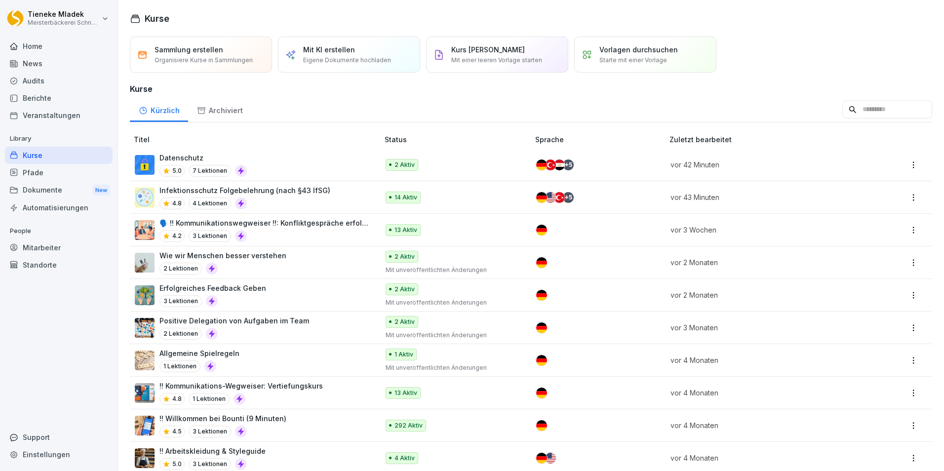 The image size is (944, 471). Describe the element at coordinates (59, 265) in the screenshot. I see `a: Standorte` at that location.